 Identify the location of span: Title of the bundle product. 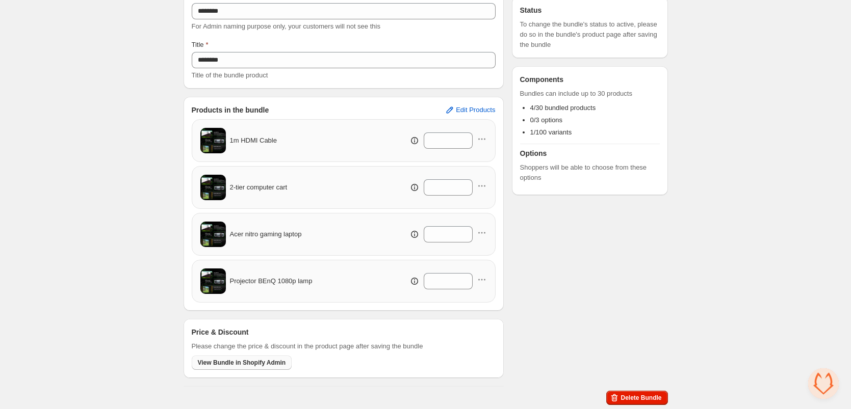
(230, 75).